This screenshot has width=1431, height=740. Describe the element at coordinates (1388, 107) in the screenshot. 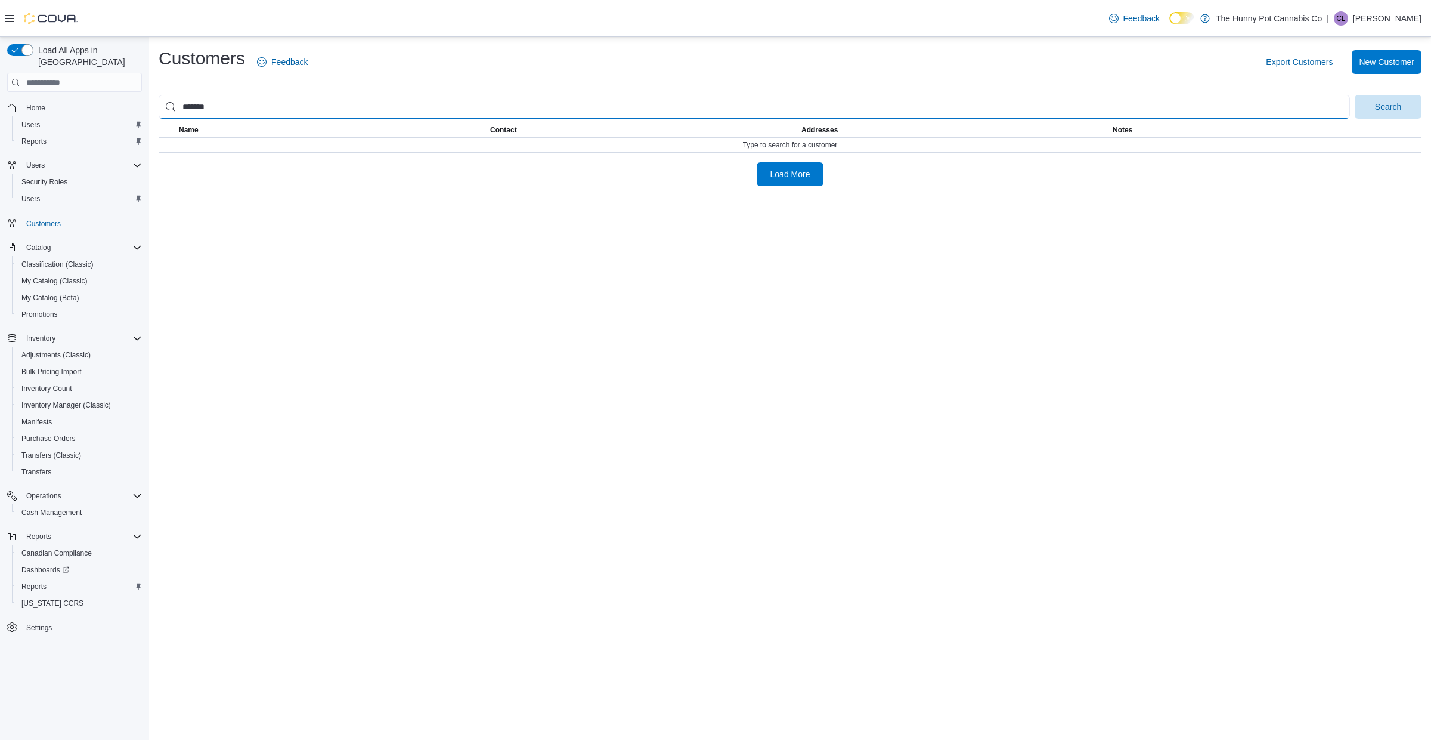

I see `span: Search` at that location.